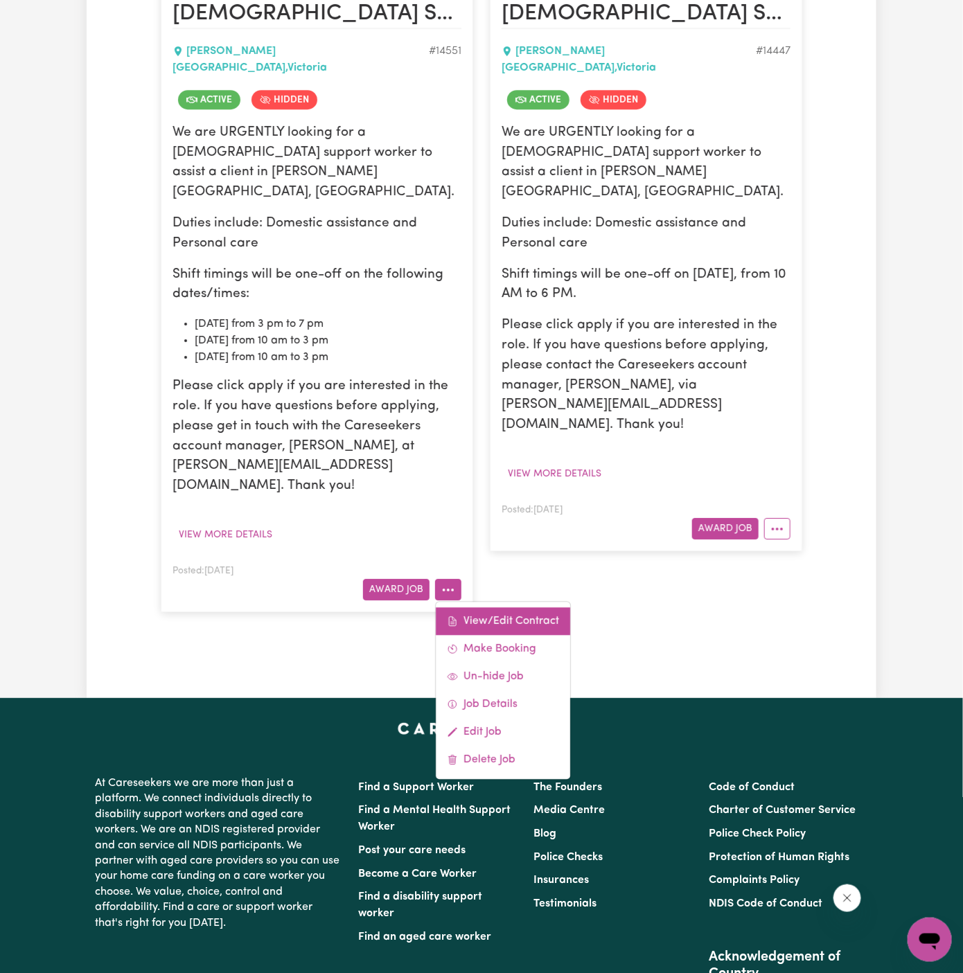  I want to click on a: Delete Job, so click(503, 760).